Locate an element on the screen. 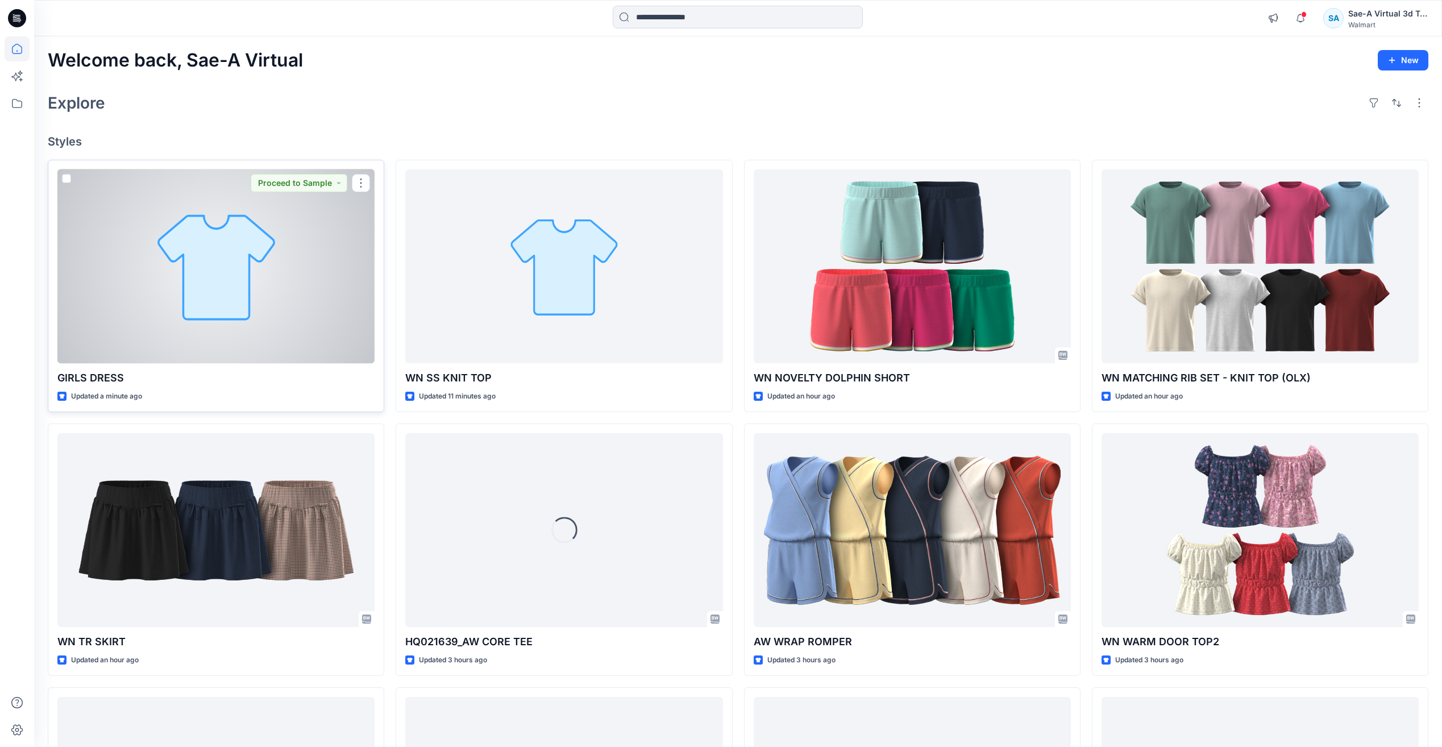 This screenshot has height=747, width=1442. a: WN MATCHING RIB SET - KNIT TOP (OLX) is located at coordinates (1260, 266).